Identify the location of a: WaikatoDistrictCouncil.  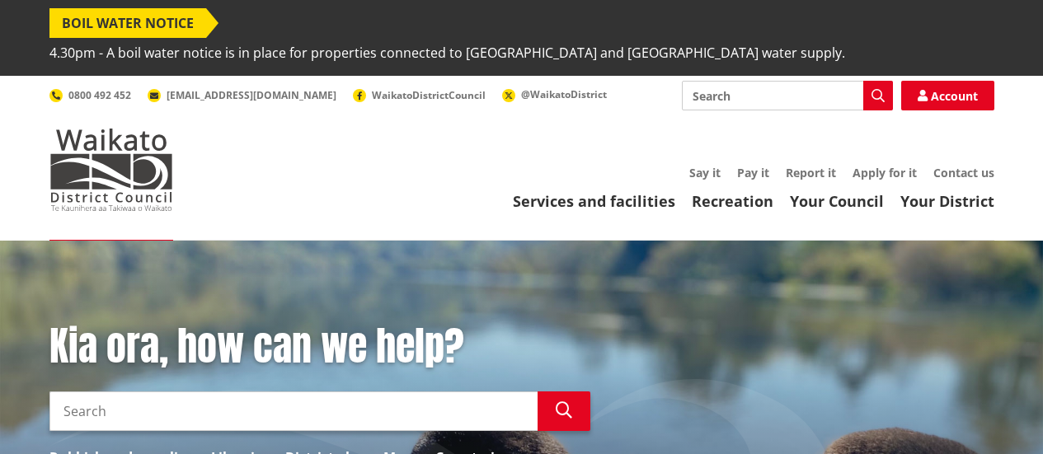
(419, 95).